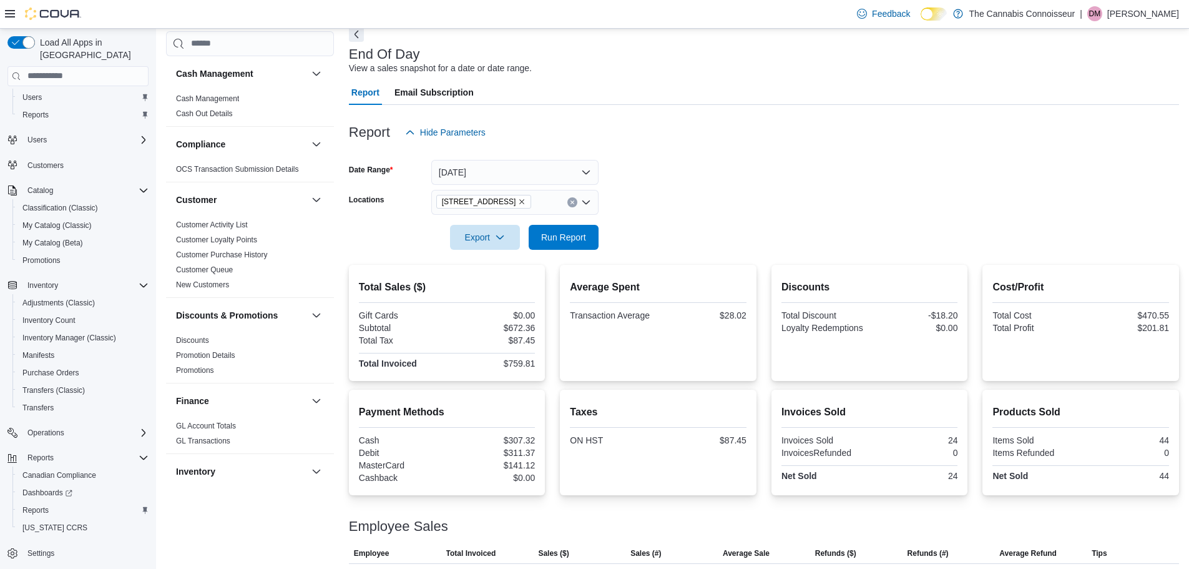 This screenshot has height=569, width=1189. What do you see at coordinates (52, 243) in the screenshot?
I see `span: My Catalog (Beta)` at bounding box center [52, 243].